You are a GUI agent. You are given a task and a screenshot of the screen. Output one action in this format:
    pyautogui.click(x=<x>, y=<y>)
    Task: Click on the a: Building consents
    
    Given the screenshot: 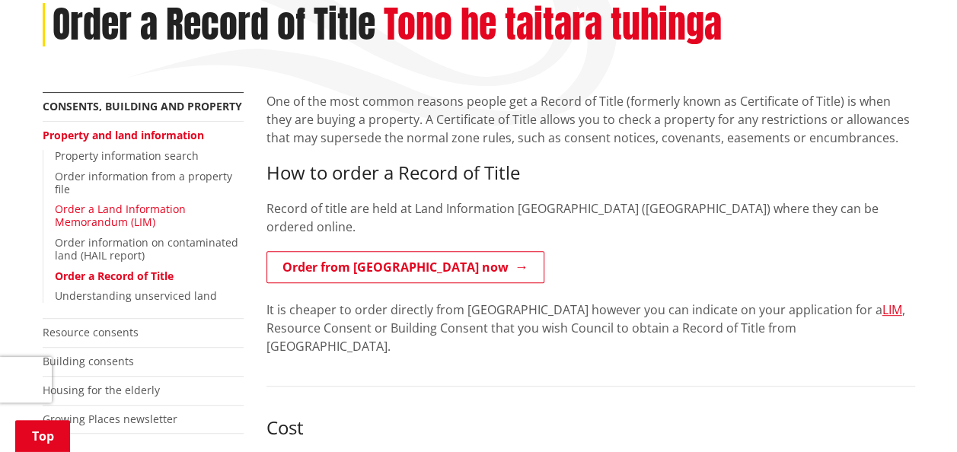 What is the action you would take?
    pyautogui.click(x=88, y=361)
    